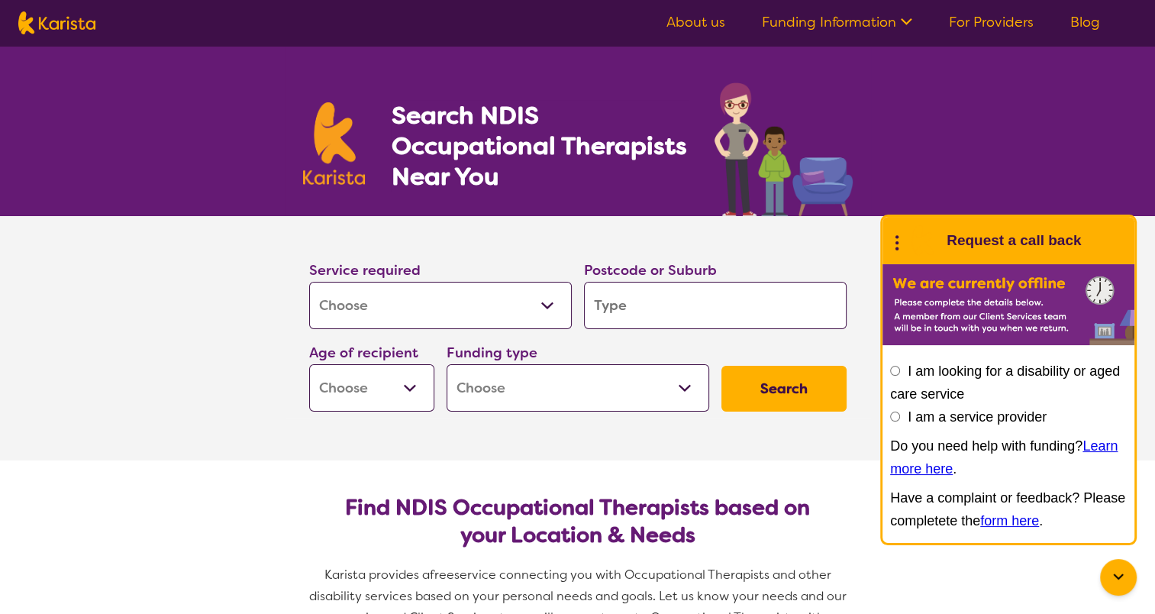 The height and width of the screenshot is (614, 1155). I want to click on label: Age of recipient, so click(363, 353).